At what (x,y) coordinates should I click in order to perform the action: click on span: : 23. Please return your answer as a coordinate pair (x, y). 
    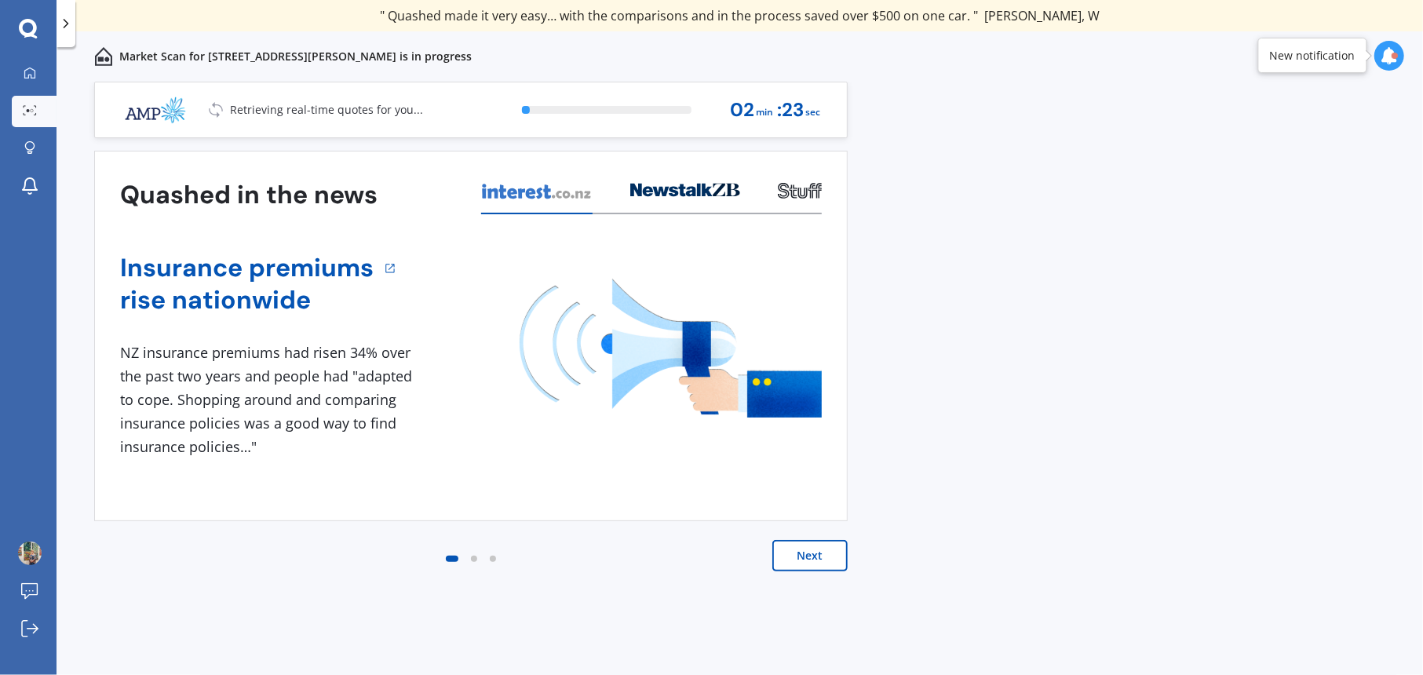
    Looking at the image, I should click on (791, 110).